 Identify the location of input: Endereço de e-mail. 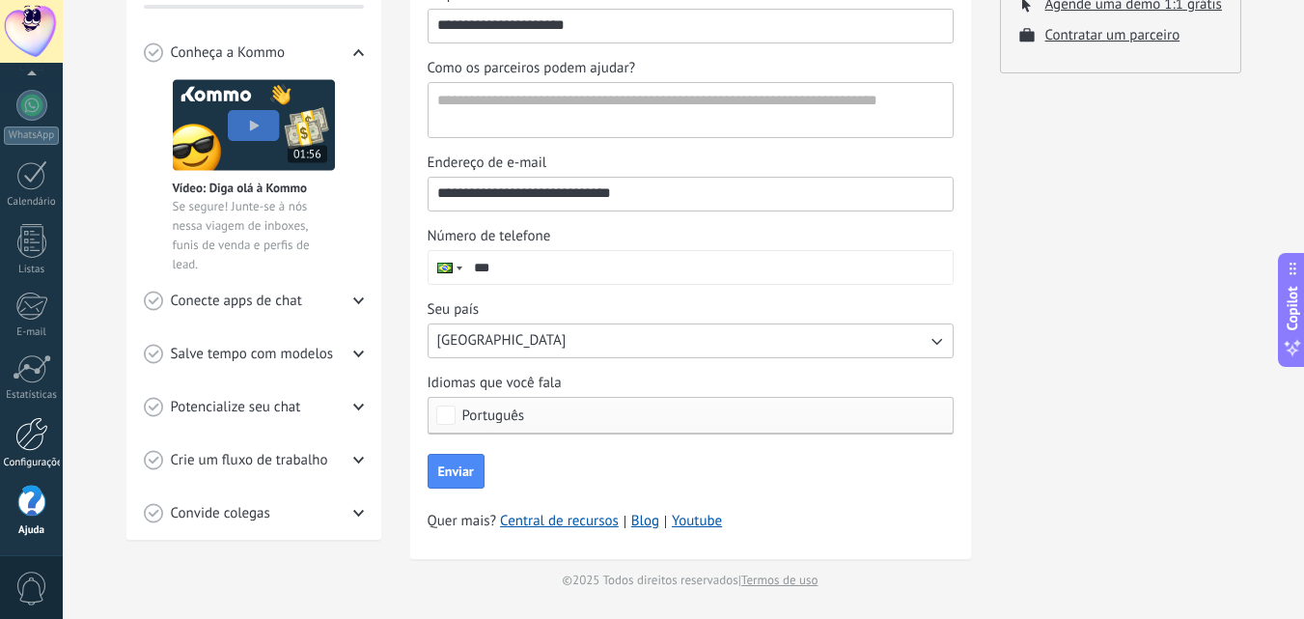
(690, 193).